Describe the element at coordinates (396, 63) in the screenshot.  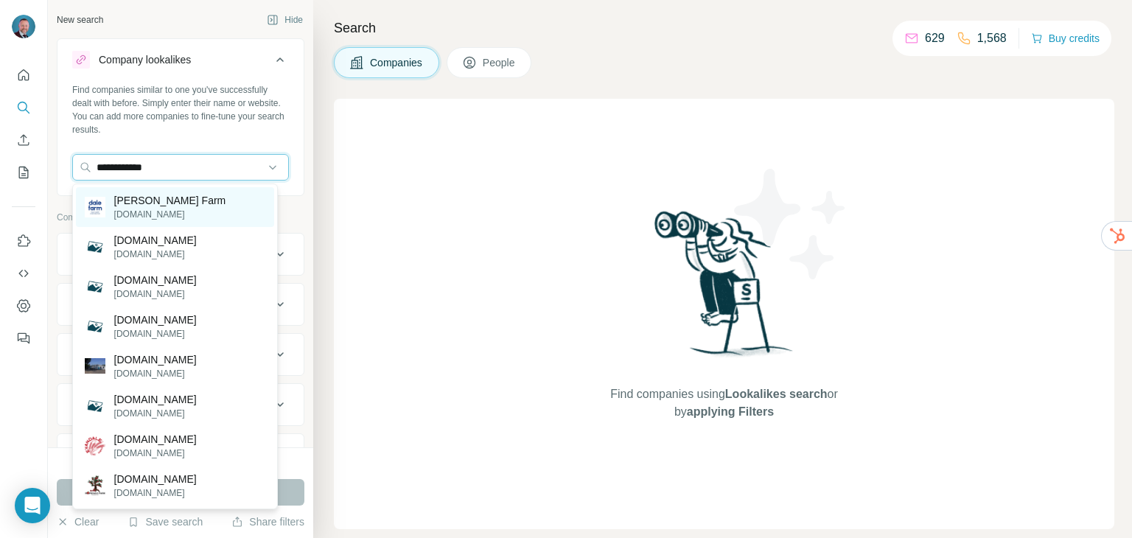
I see `span: Companies` at that location.